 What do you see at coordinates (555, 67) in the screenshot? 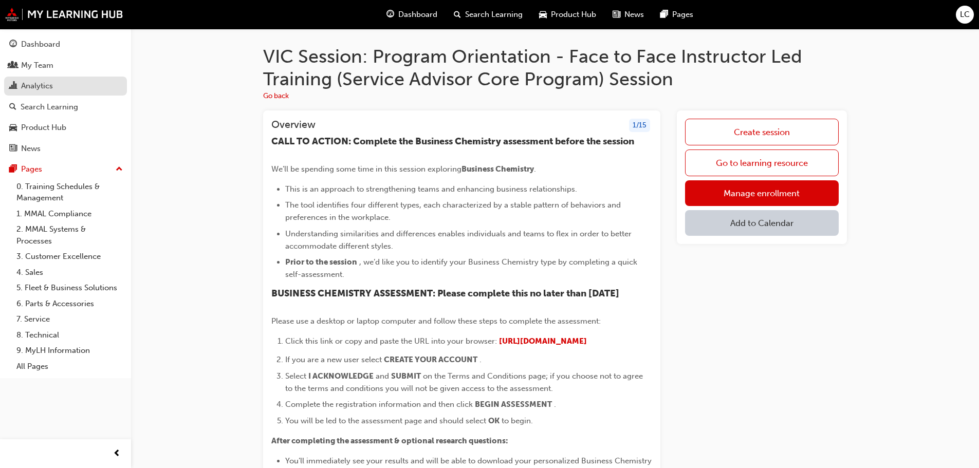
I see `h1: VIC Session: Program Orientation - Face to Face Instructor Led Training (Service Advisor Core Pro...` at bounding box center [555, 67].